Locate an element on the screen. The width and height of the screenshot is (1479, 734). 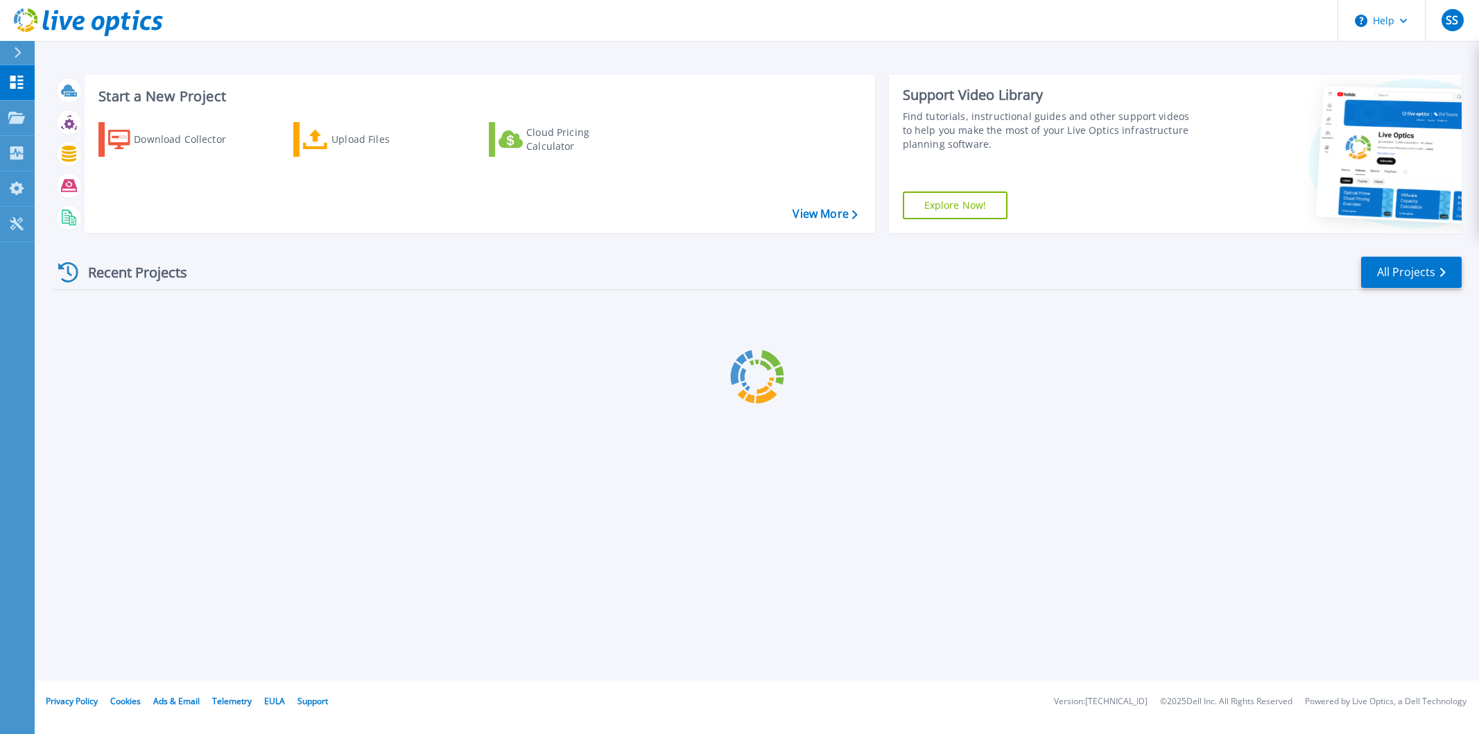
a: EULA is located at coordinates (275, 700).